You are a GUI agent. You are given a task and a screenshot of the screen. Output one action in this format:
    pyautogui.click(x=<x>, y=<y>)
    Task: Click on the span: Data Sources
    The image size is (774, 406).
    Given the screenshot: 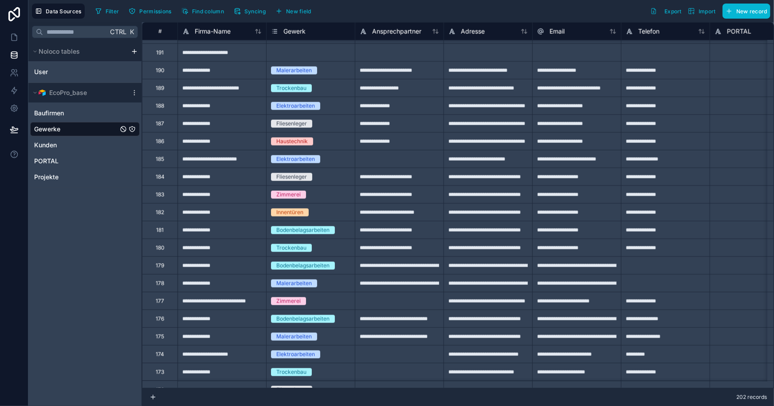 What is the action you would take?
    pyautogui.click(x=63, y=11)
    